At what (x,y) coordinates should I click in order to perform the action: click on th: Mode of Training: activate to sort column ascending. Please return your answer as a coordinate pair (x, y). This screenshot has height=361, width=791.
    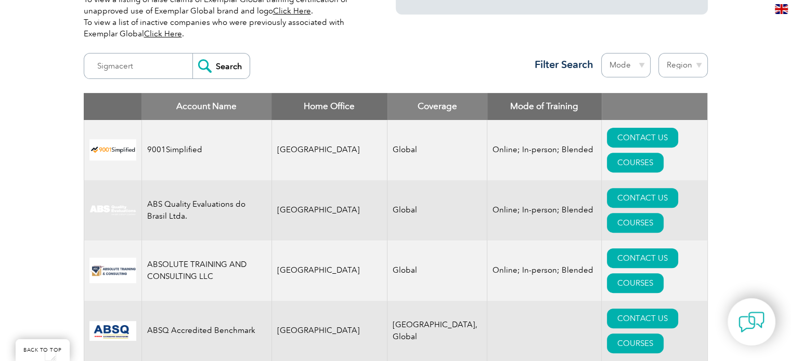
    Looking at the image, I should click on (544, 107).